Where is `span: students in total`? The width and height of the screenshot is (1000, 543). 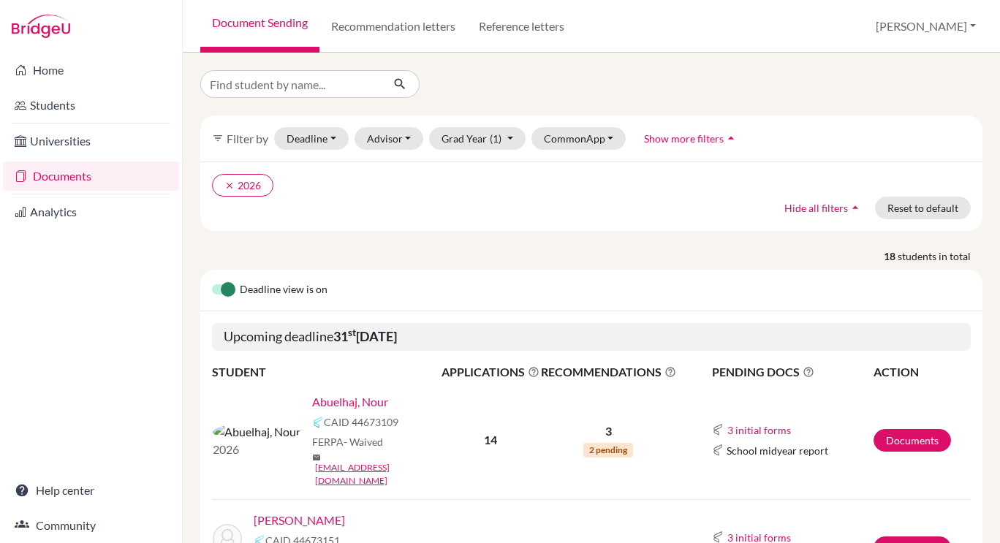 span: students in total is located at coordinates (940, 256).